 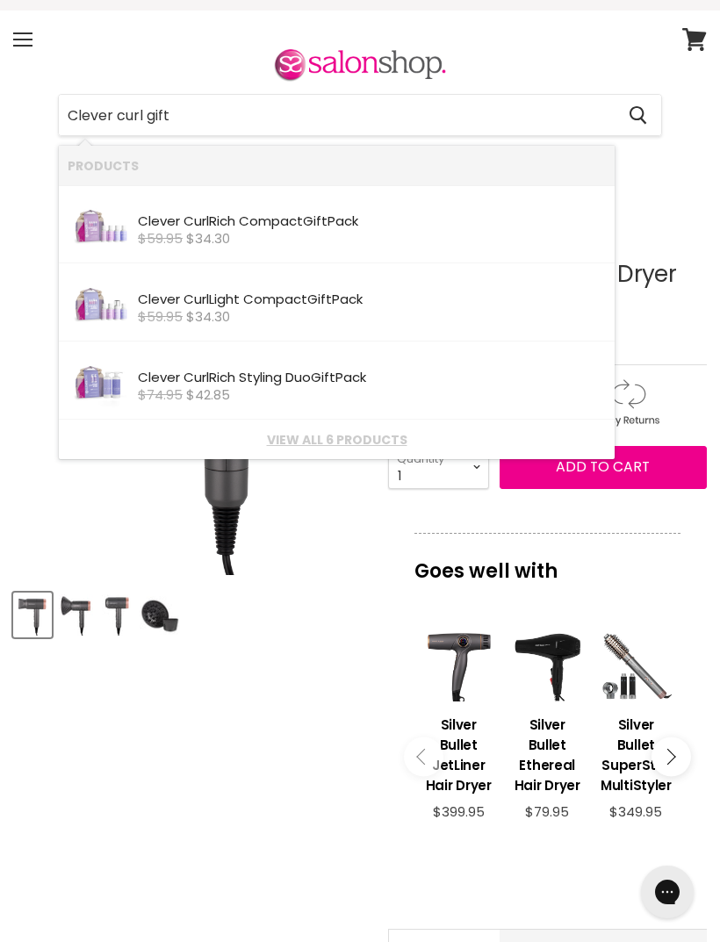 What do you see at coordinates (636, 811) in the screenshot?
I see `span: $349.95` at bounding box center [636, 811].